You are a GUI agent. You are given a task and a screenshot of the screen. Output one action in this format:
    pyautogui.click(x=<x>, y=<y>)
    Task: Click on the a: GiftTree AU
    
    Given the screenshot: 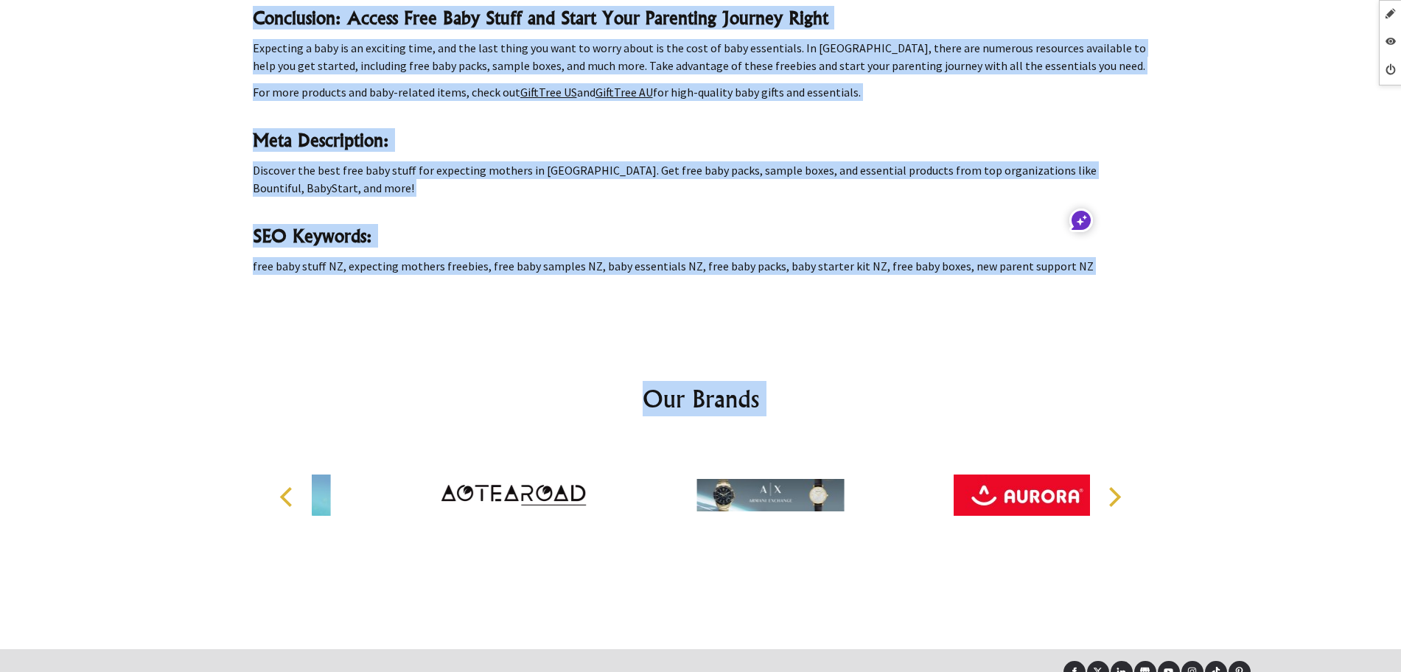 What is the action you would take?
    pyautogui.click(x=624, y=92)
    